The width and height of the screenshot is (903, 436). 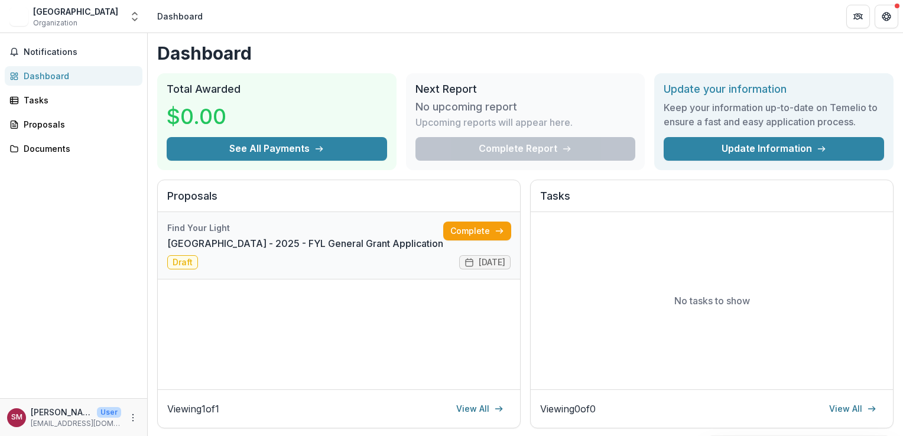 What do you see at coordinates (73, 76) in the screenshot?
I see `a: Dashboard` at bounding box center [73, 76].